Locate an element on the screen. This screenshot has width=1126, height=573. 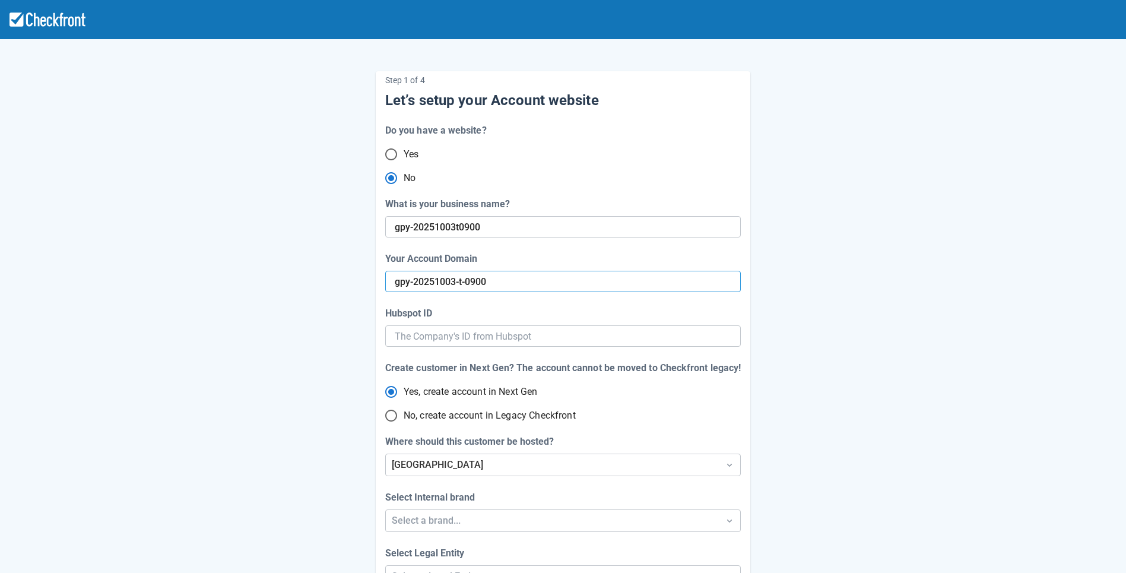
h5: Let’s setup your Account website is located at coordinates (563, 100).